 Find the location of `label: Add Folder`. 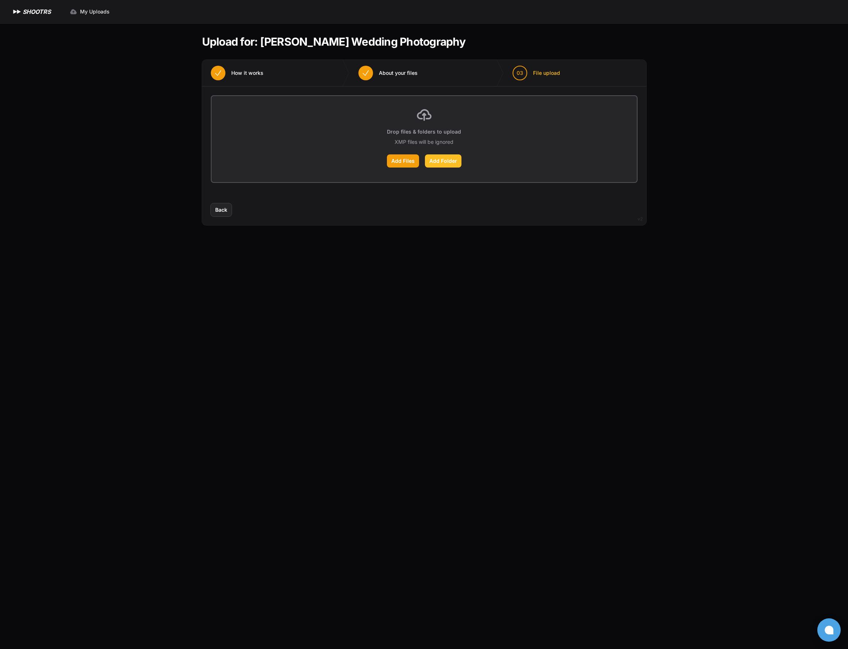

label: Add Folder is located at coordinates (443, 161).